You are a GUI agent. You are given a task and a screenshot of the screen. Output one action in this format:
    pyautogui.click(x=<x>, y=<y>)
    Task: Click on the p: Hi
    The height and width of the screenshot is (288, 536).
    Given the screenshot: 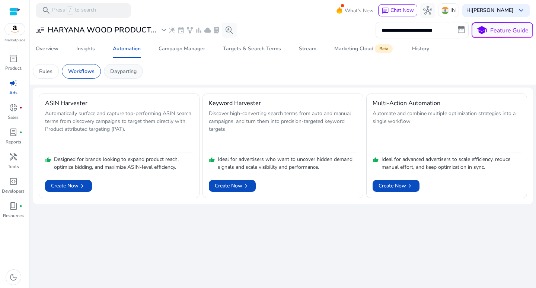 What is the action you would take?
    pyautogui.click(x=490, y=10)
    